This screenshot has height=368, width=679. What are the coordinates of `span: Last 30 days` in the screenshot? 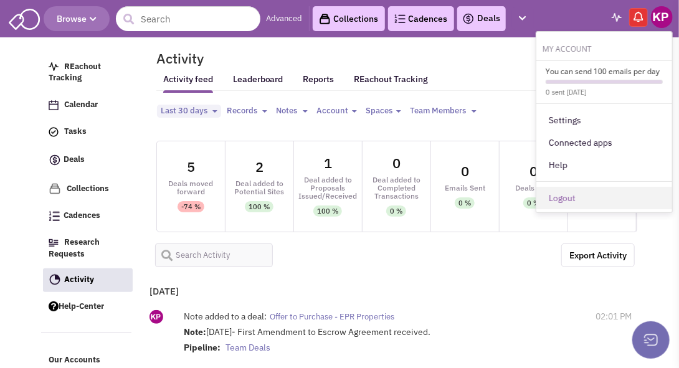 It's located at (184, 110).